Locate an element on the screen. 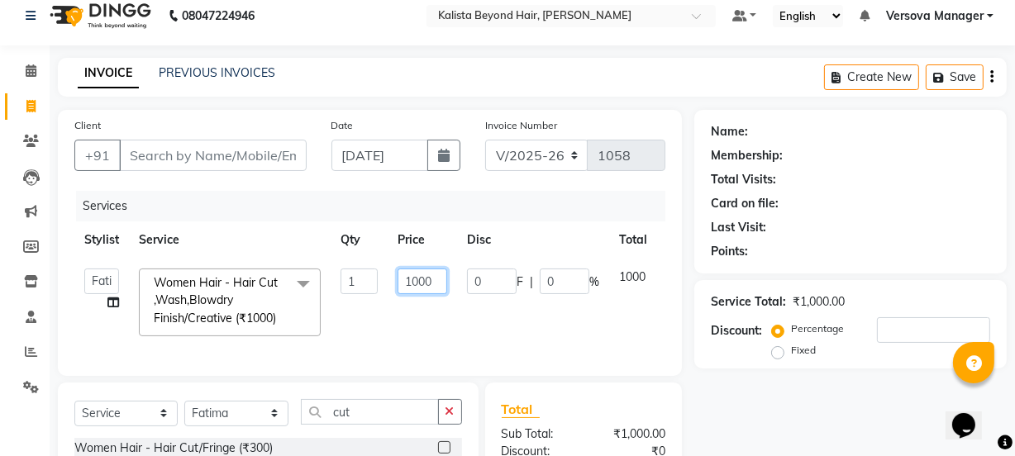 This screenshot has width=1015, height=456. a: INVOICE is located at coordinates (108, 74).